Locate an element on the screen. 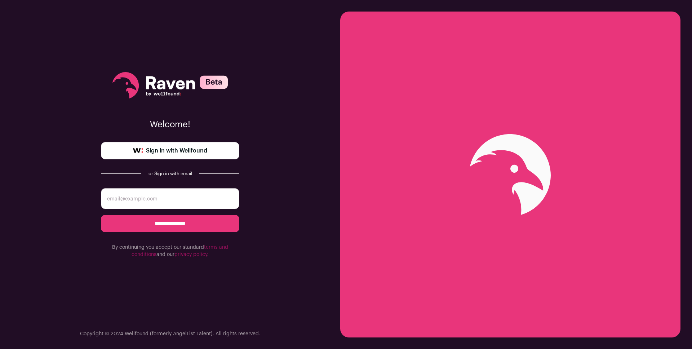  input: email@example.com is located at coordinates (170, 199).